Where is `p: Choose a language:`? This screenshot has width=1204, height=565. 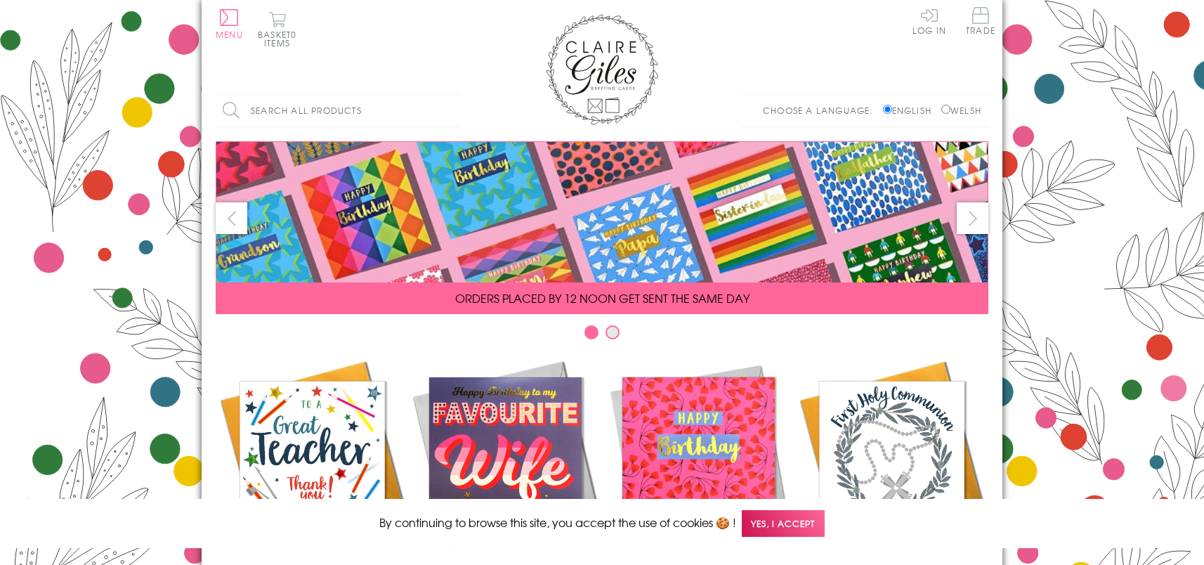 p: Choose a language: is located at coordinates (821, 110).